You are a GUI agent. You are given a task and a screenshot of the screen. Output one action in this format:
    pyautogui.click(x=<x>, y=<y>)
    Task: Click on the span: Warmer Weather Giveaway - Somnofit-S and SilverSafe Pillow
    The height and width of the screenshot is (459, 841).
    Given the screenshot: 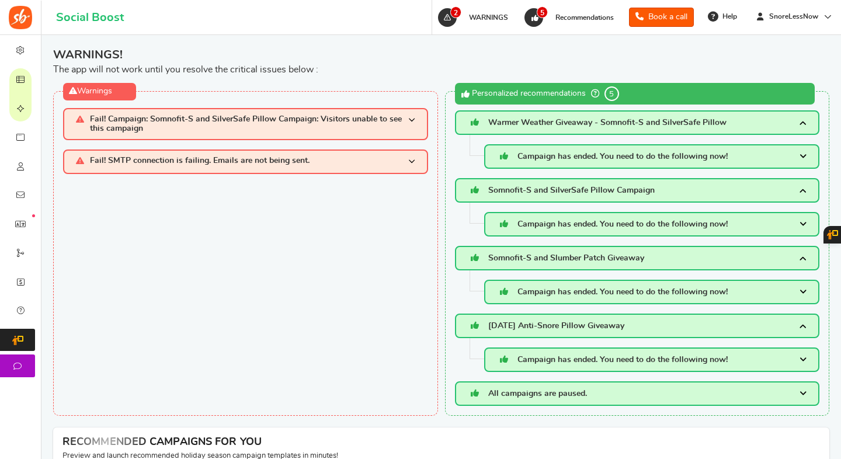 What is the action you would take?
    pyautogui.click(x=608, y=123)
    